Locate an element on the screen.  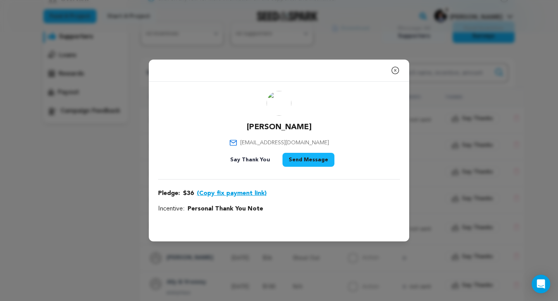
button: Say Thank You is located at coordinates (250, 160).